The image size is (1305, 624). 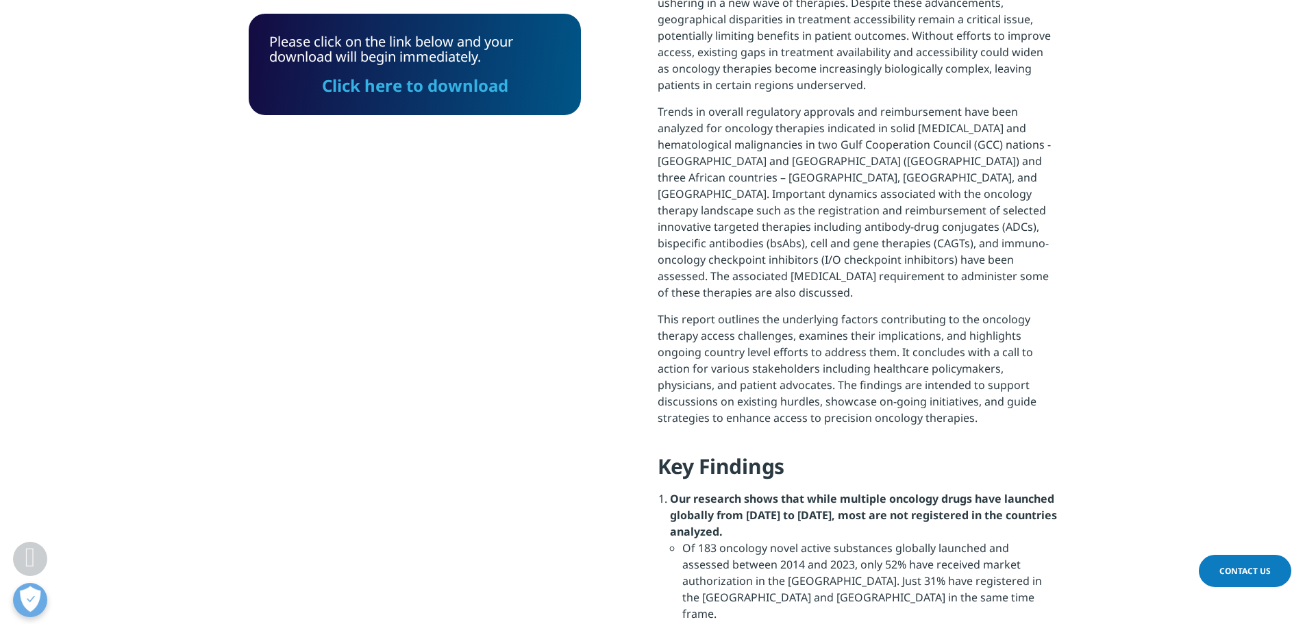 I want to click on a: Click here to download, so click(x=415, y=85).